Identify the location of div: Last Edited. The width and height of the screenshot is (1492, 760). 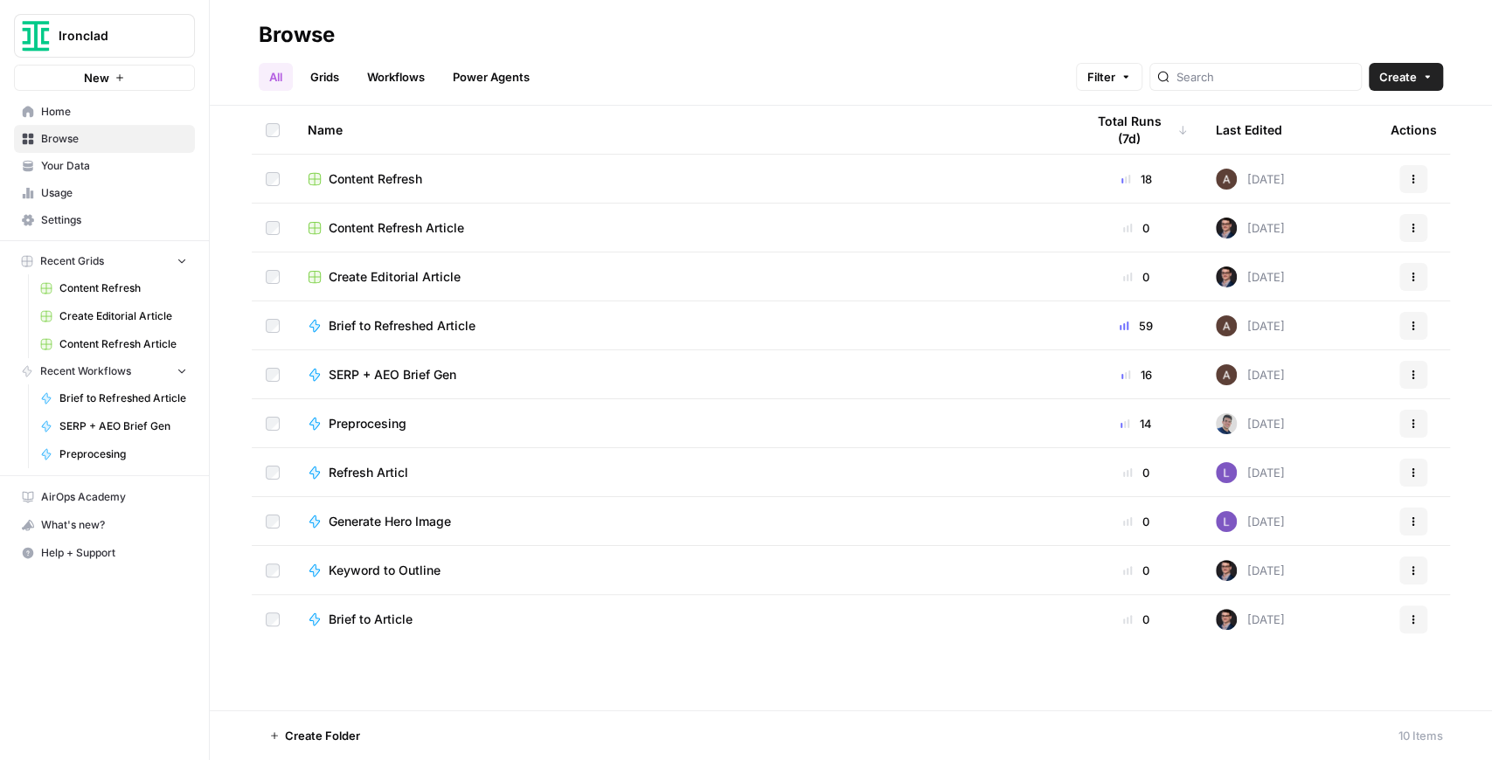
(1249, 129).